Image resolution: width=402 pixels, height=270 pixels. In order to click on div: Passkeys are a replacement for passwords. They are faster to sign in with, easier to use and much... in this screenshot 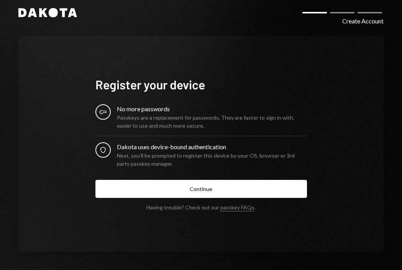, I will do `click(212, 121)`.